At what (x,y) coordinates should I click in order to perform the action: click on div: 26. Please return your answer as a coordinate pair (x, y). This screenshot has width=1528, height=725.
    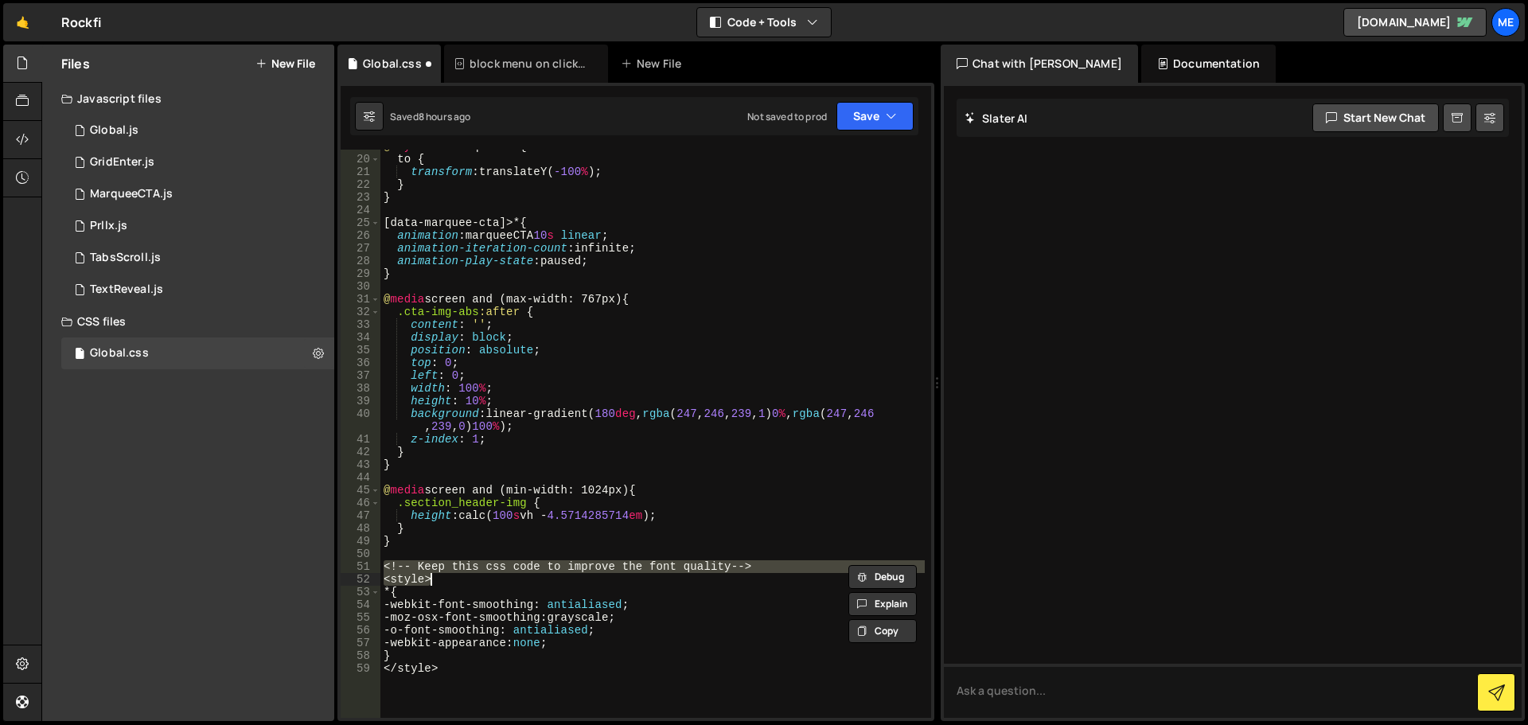
    Looking at the image, I should click on (361, 236).